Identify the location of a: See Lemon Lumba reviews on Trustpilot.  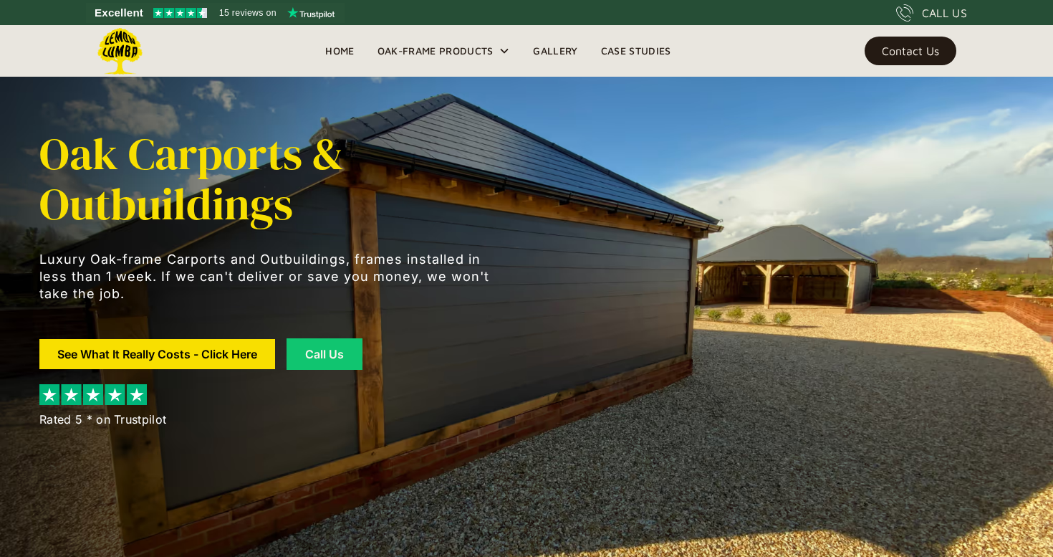
(215, 13).